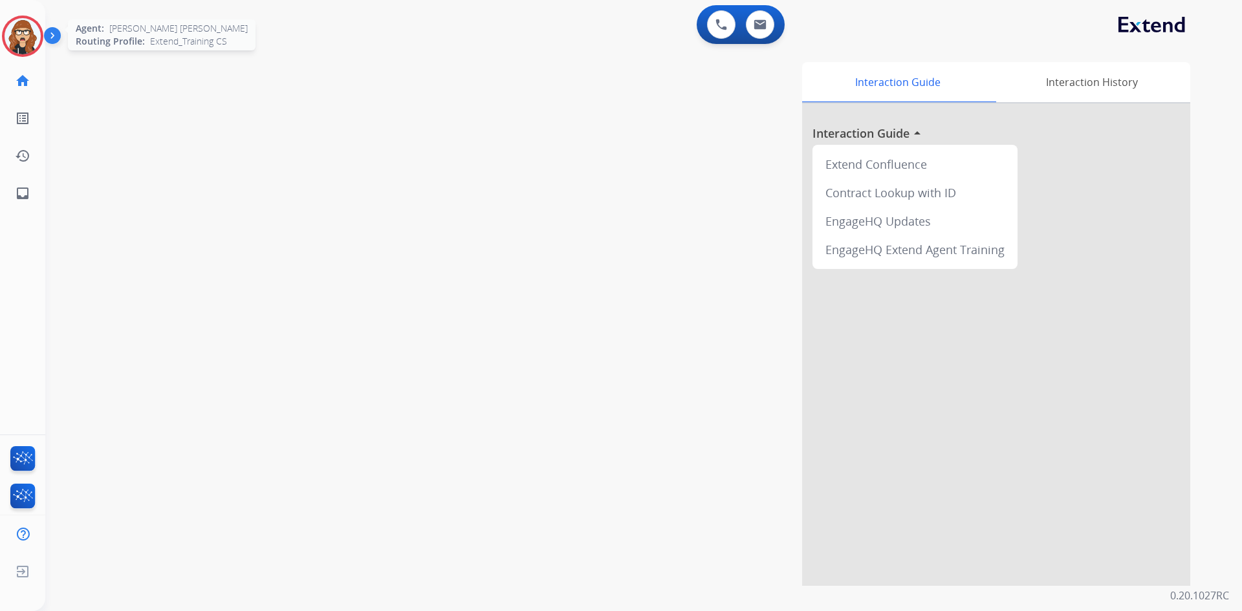 The width and height of the screenshot is (1242, 611). Describe the element at coordinates (915, 193) in the screenshot. I see `div: Contract Lookup with ID` at that location.